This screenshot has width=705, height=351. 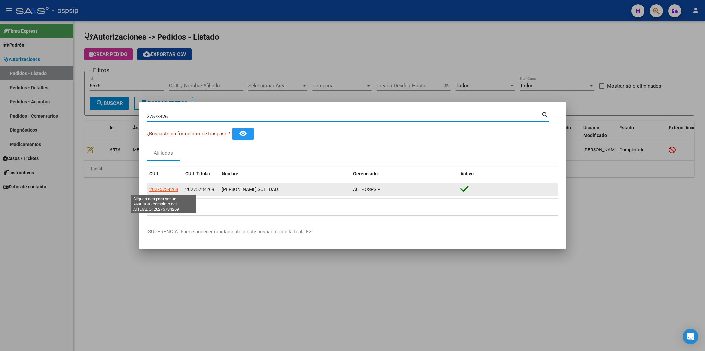 I want to click on span: CUIL, so click(x=154, y=173).